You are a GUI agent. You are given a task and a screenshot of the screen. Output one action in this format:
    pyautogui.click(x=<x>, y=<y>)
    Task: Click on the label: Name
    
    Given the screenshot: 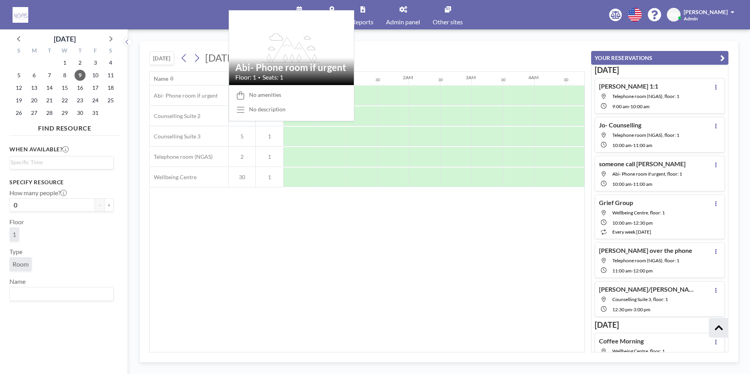 What is the action you would take?
    pyautogui.click(x=17, y=282)
    